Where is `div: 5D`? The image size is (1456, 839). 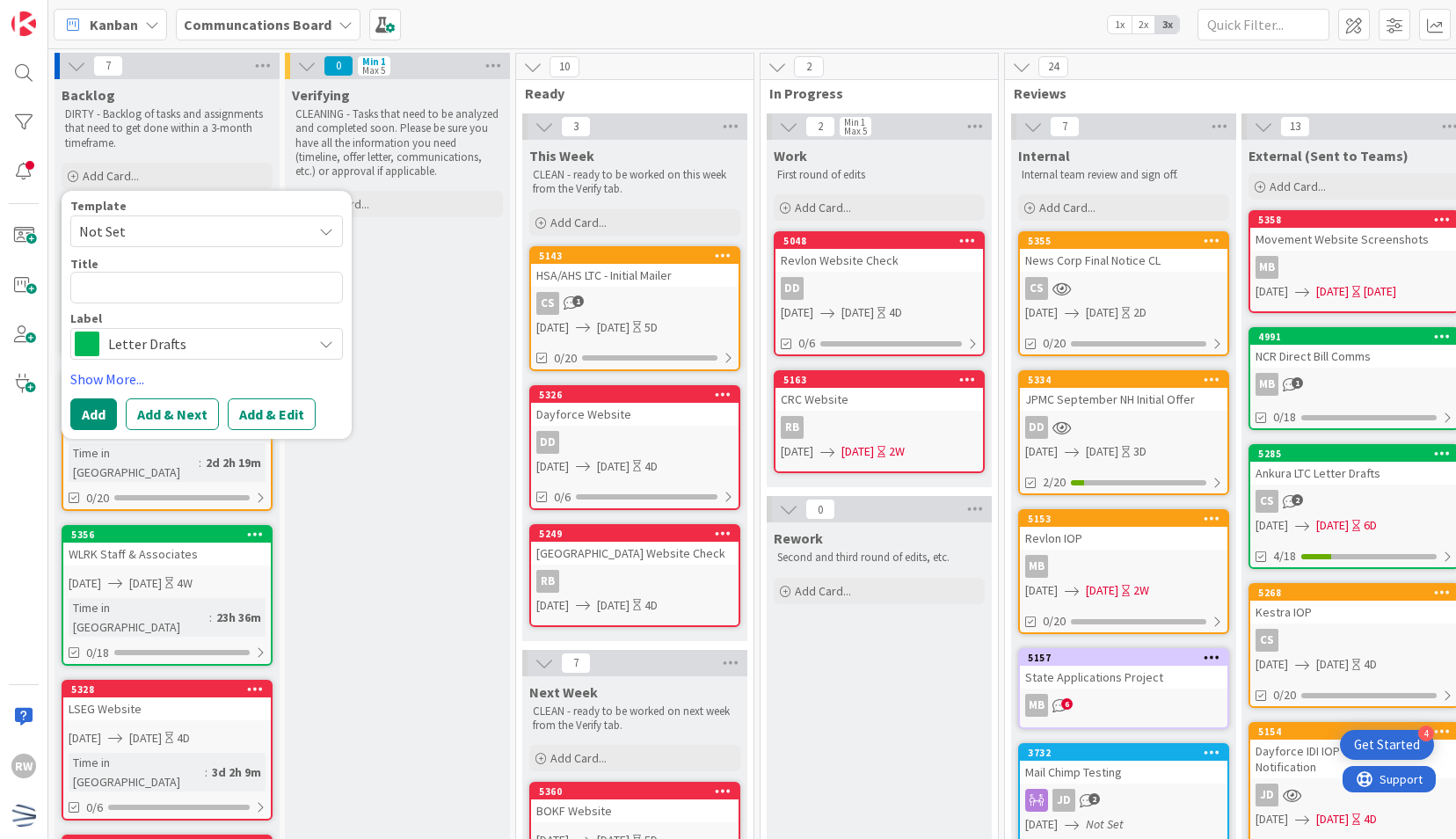
div: 5D is located at coordinates (651, 327).